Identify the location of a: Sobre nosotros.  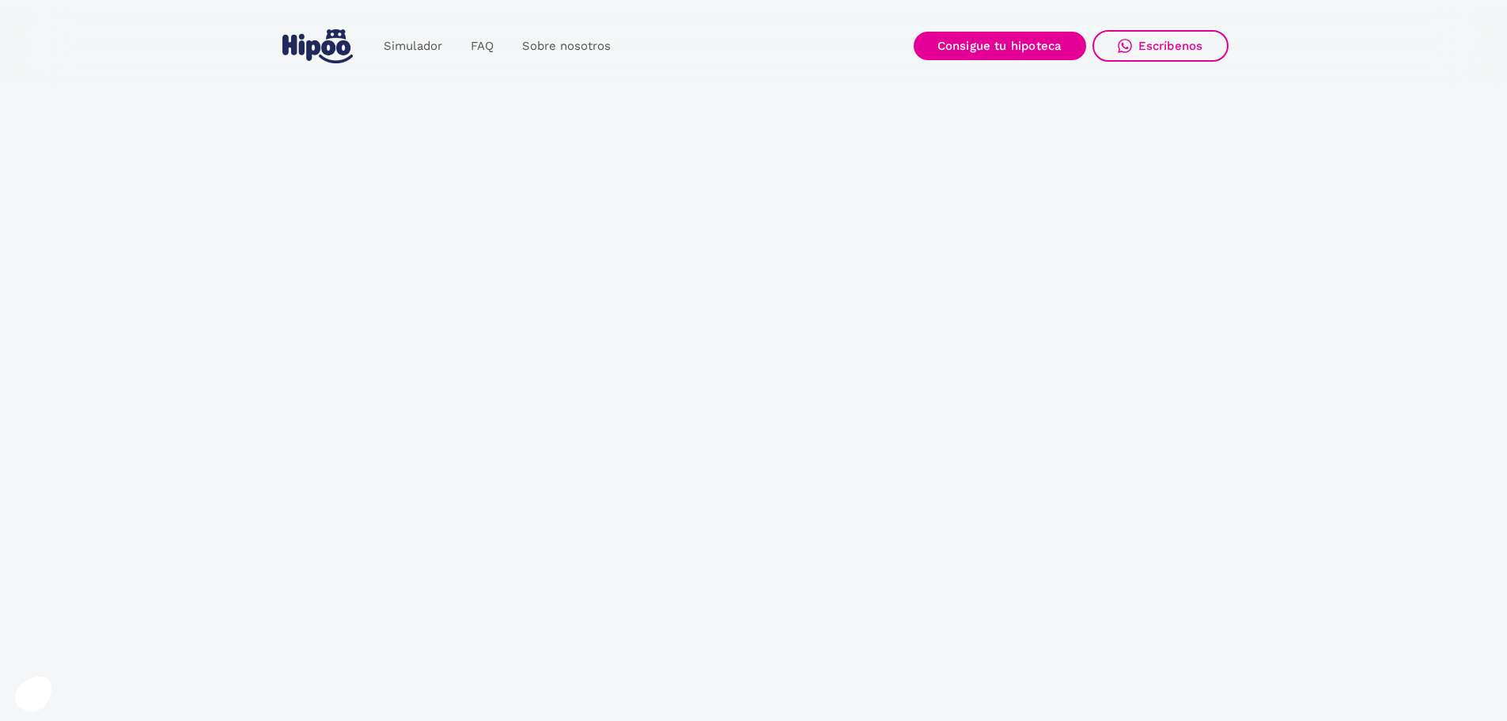
(566, 46).